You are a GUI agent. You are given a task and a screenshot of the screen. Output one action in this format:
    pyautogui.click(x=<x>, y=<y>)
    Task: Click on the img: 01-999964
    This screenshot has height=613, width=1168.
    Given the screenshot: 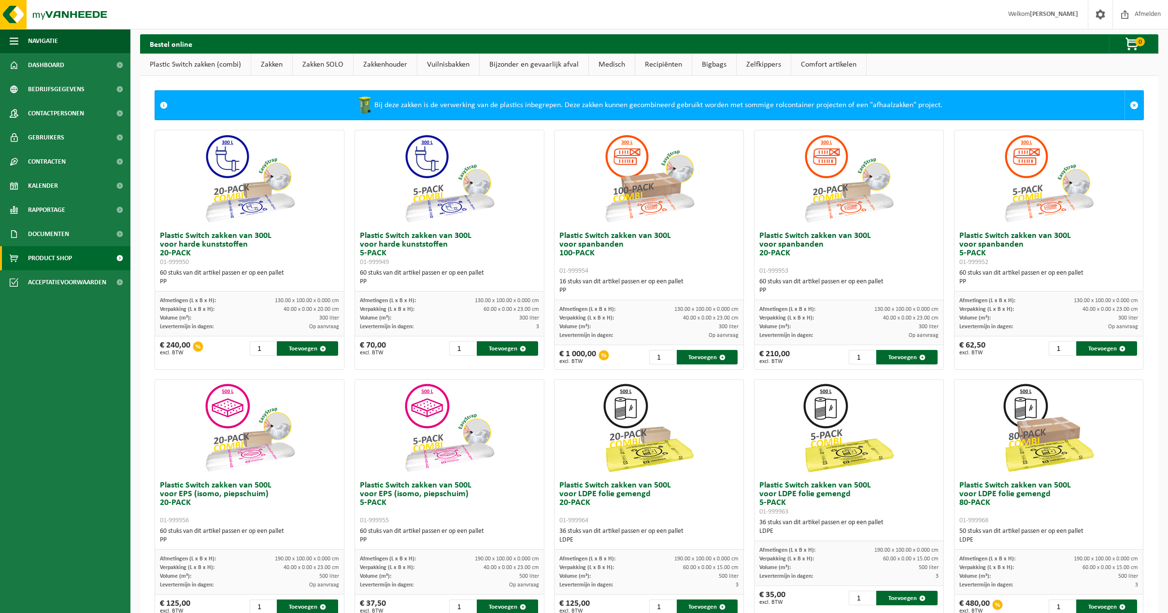 What is the action you would take?
    pyautogui.click(x=649, y=428)
    